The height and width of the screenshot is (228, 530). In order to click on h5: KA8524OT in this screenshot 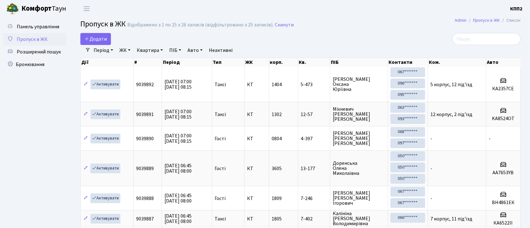, I will do `click(503, 119)`.